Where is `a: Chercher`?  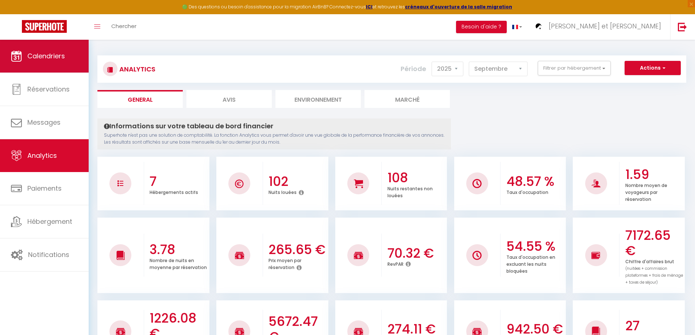 a: Chercher is located at coordinates (124, 27).